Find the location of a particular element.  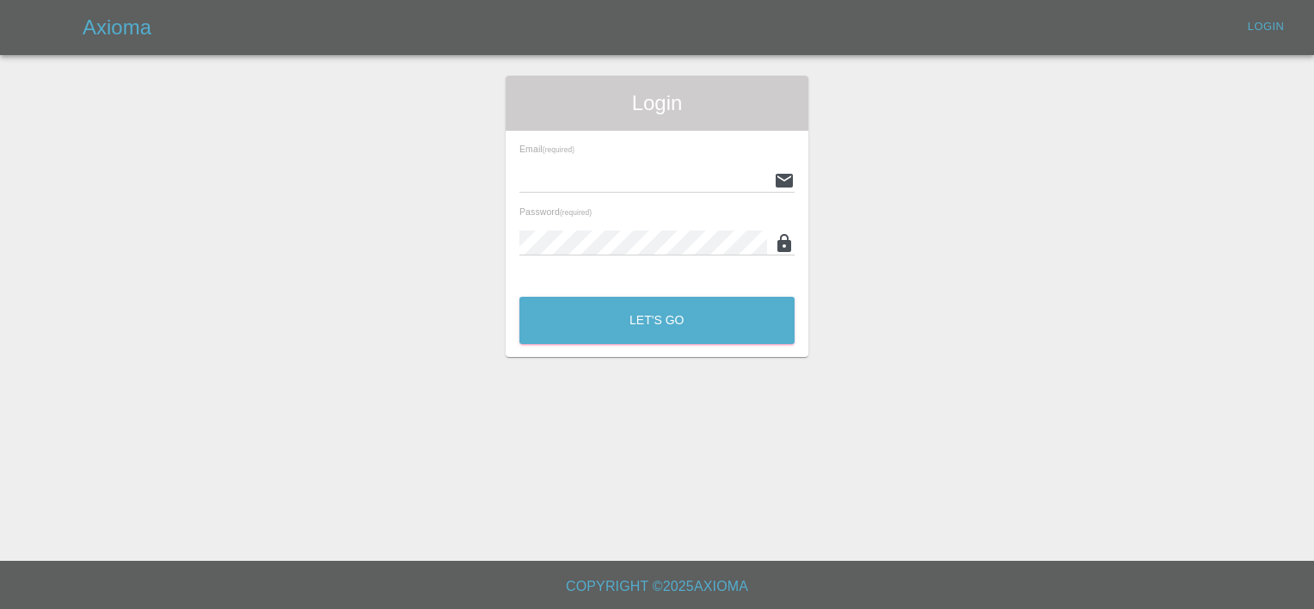

h5: Axioma is located at coordinates (117, 28).